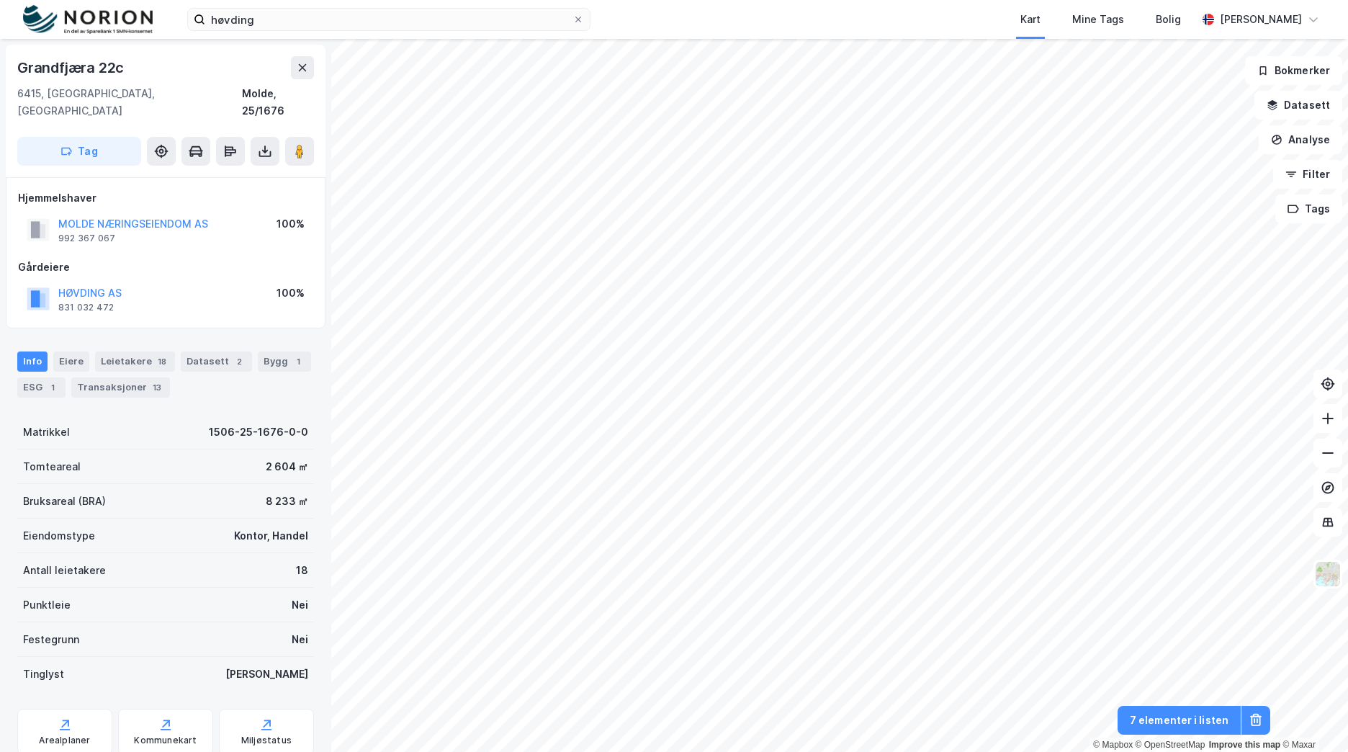  What do you see at coordinates (64, 501) in the screenshot?
I see `div: Bruksareal (BRA)` at bounding box center [64, 501].